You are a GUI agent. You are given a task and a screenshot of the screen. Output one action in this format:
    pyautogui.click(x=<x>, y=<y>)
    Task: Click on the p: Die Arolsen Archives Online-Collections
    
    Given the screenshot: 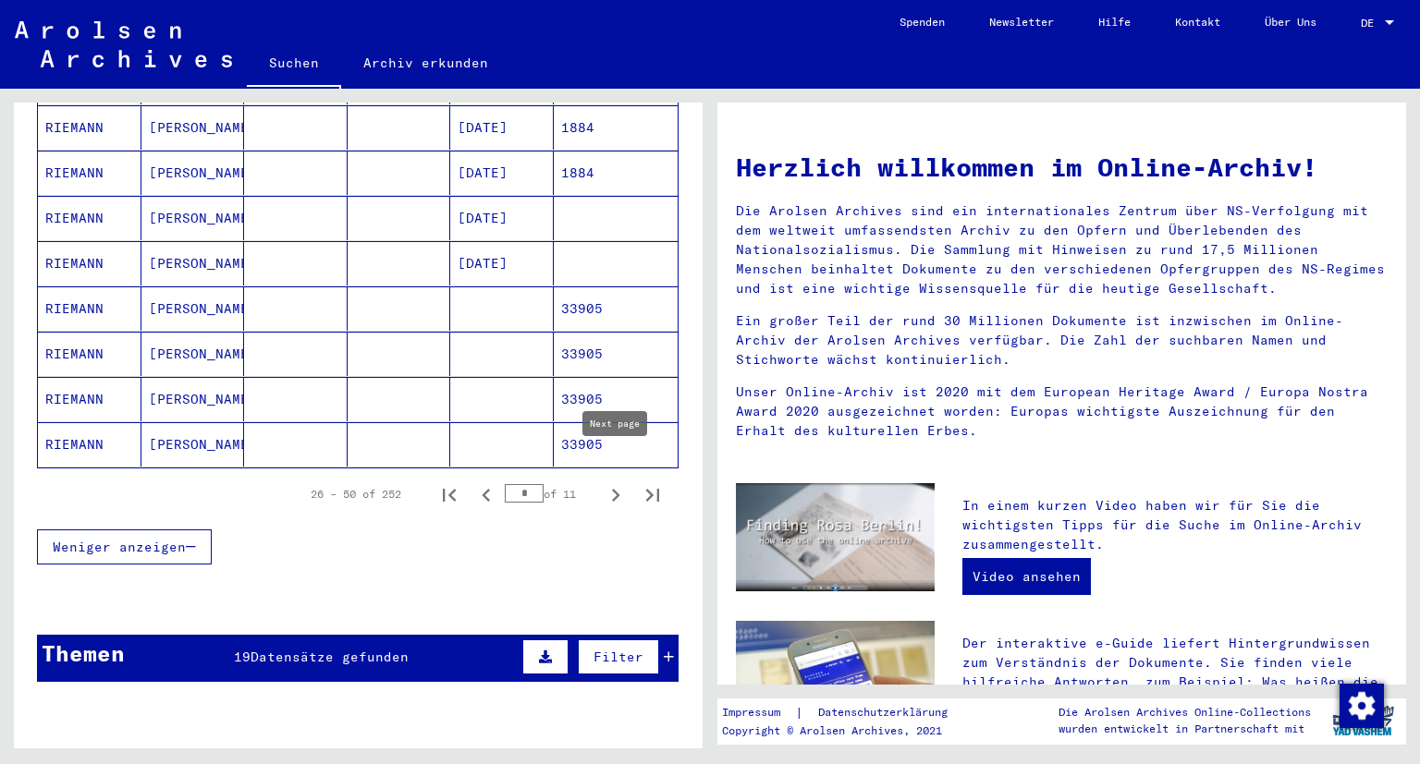 What is the action you would take?
    pyautogui.click(x=1184, y=713)
    